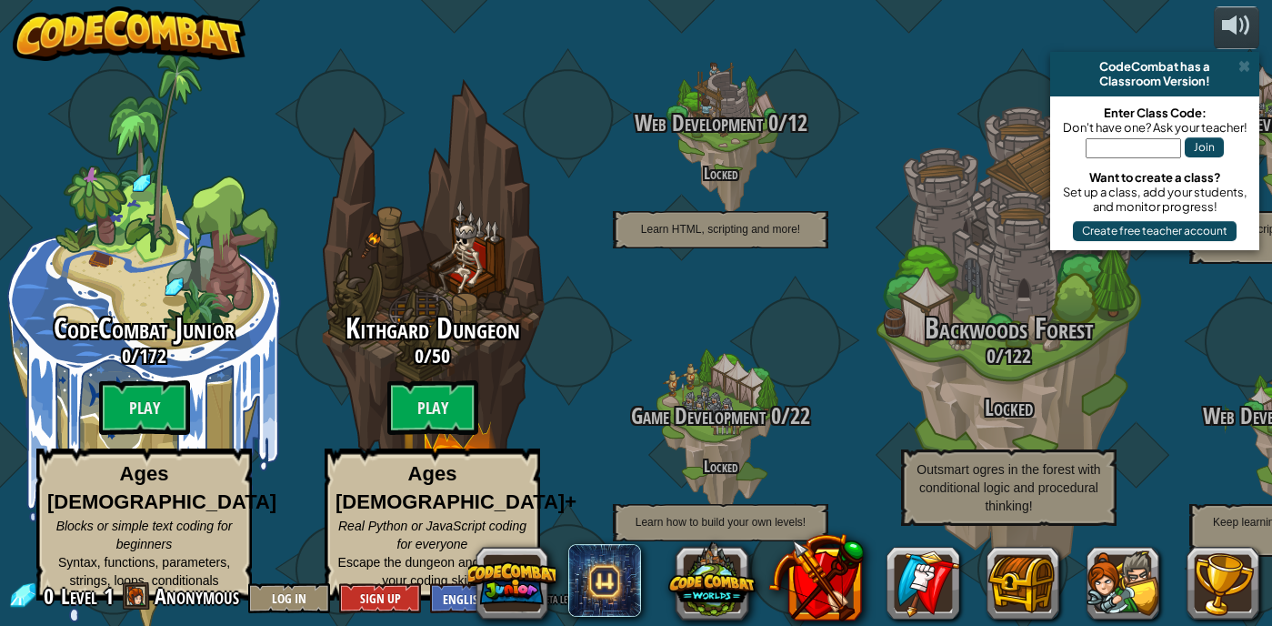  What do you see at coordinates (1155, 177) in the screenshot?
I see `div: Want to create a class?` at bounding box center [1155, 177].